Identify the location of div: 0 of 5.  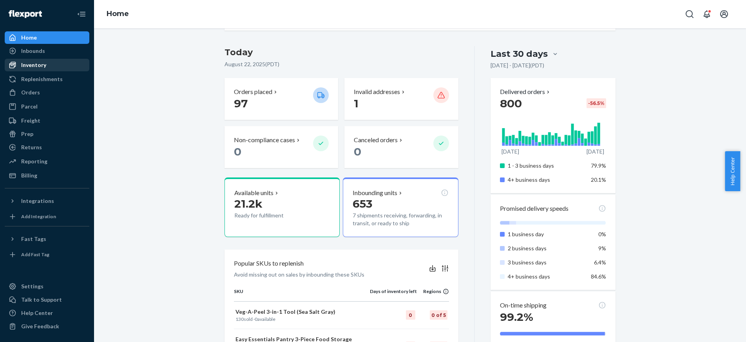
(438, 315).